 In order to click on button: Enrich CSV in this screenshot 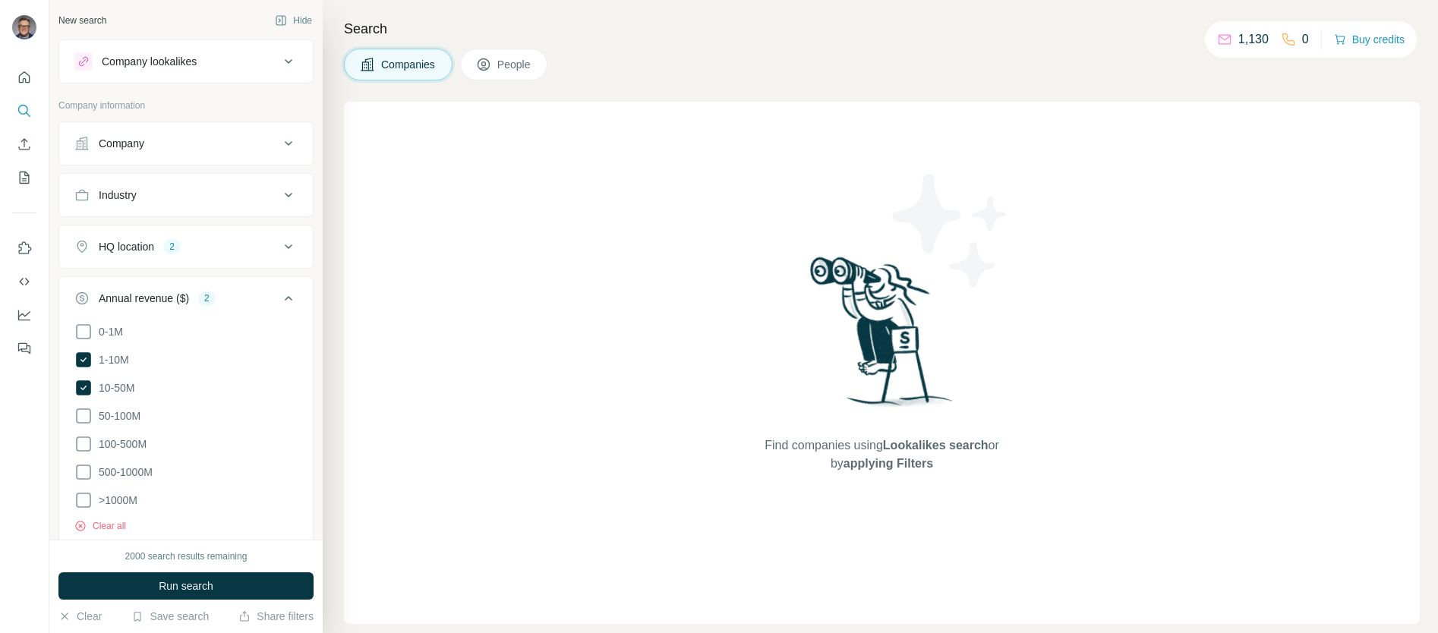, I will do `click(24, 144)`.